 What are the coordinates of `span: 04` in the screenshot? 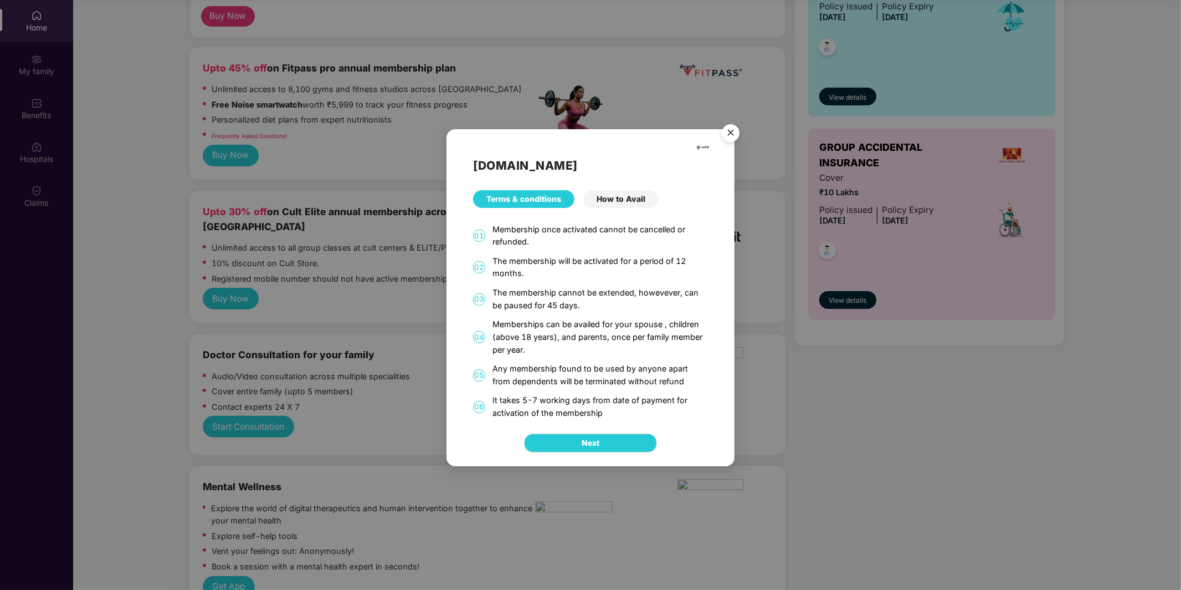 It's located at (479, 337).